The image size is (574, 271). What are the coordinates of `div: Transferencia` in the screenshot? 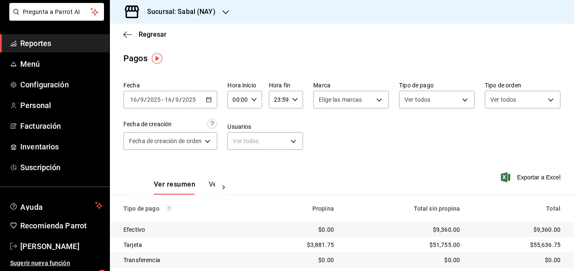 It's located at (186, 260).